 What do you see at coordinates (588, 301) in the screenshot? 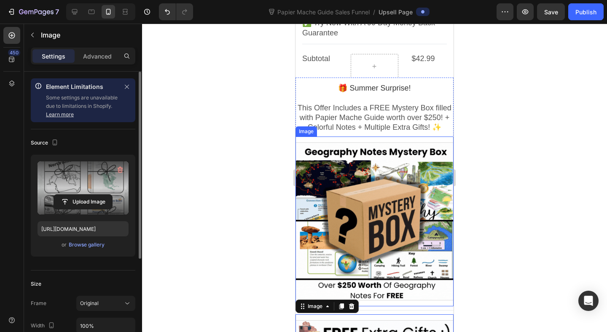
I see `div: Open Intercom Messenger` at bounding box center [588, 301].